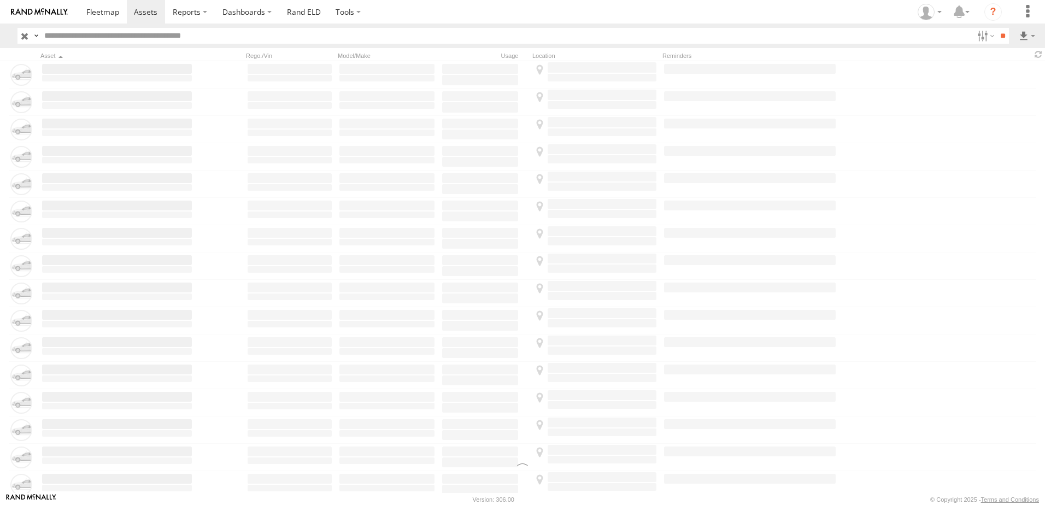 The height and width of the screenshot is (505, 1045). I want to click on span: Refresh, so click(1039, 54).